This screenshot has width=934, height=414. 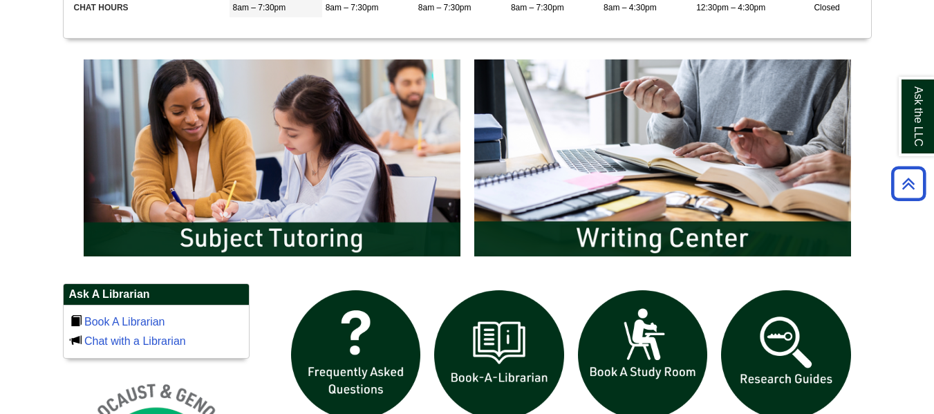 What do you see at coordinates (272, 158) in the screenshot?
I see `img: Subject Tutoring Information` at bounding box center [272, 158].